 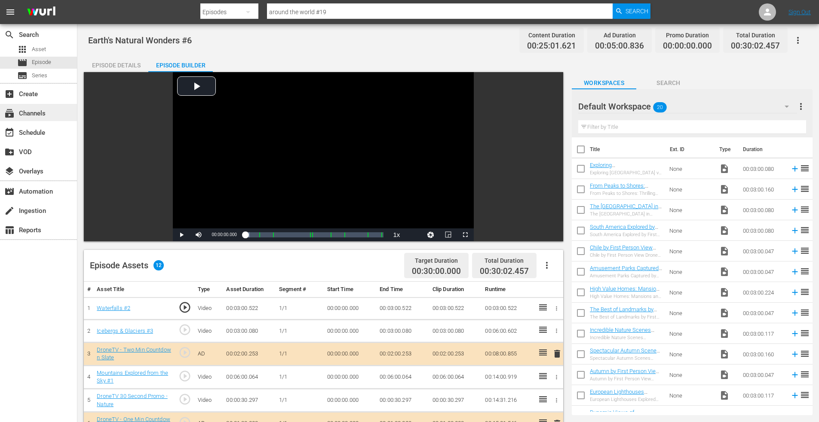 What do you see at coordinates (763, 293) in the screenshot?
I see `td: 00:03:00.224` at bounding box center [763, 293].